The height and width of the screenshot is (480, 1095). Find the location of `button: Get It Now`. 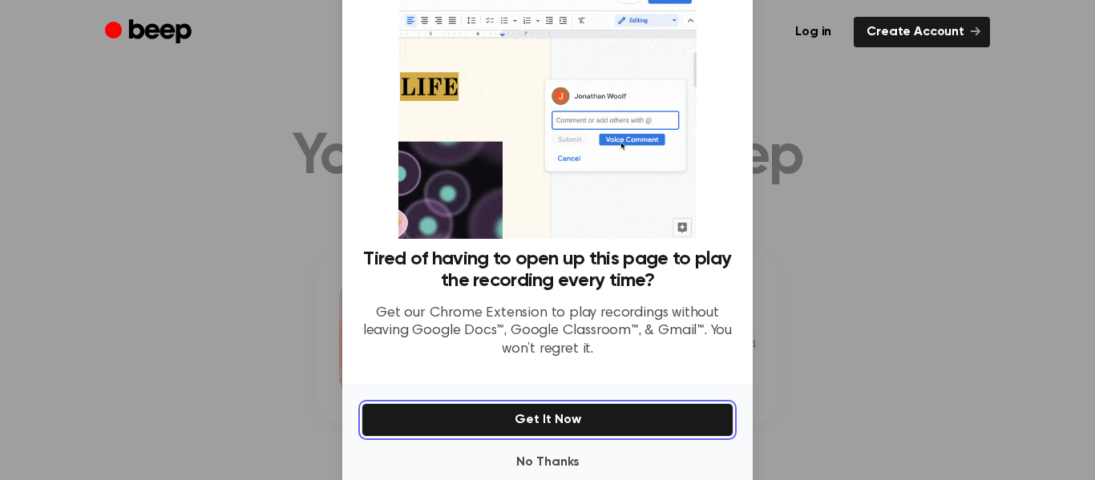

button: Get It Now is located at coordinates (548, 420).